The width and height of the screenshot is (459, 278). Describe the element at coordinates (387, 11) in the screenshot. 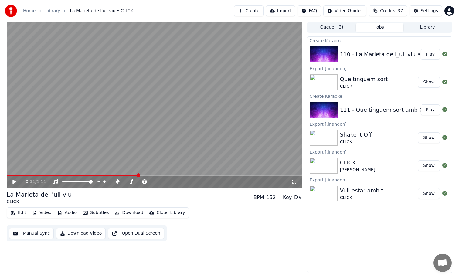

I see `button: Credits37` at that location.